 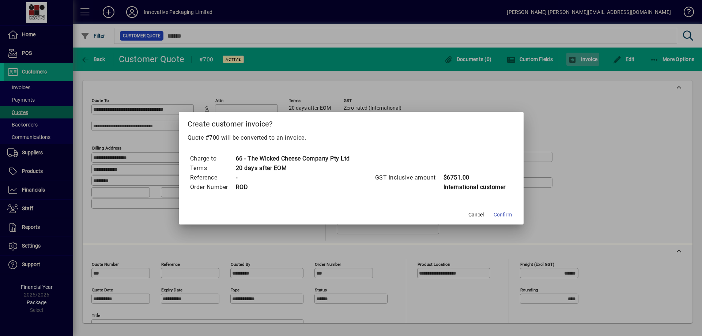 I want to click on td: Terms, so click(x=212, y=168).